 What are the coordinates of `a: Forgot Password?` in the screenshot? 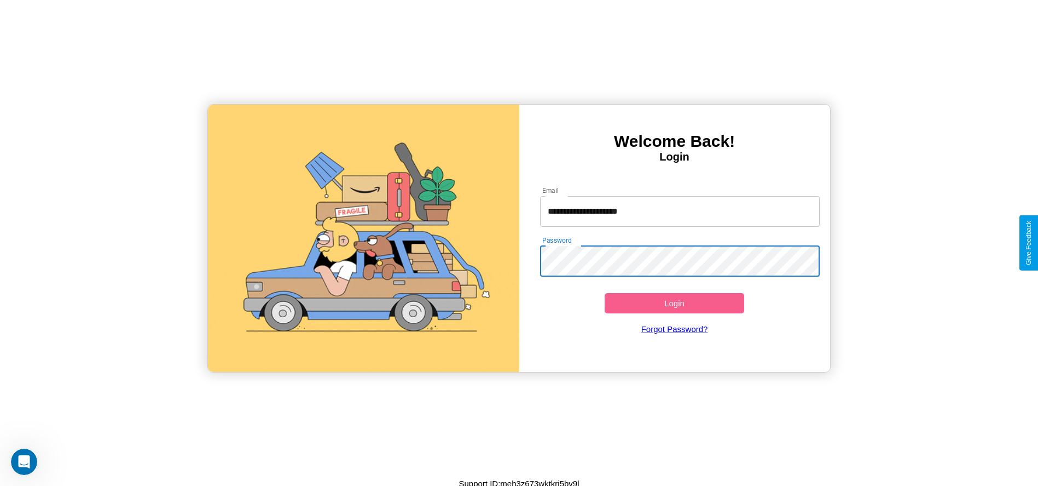 It's located at (674, 328).